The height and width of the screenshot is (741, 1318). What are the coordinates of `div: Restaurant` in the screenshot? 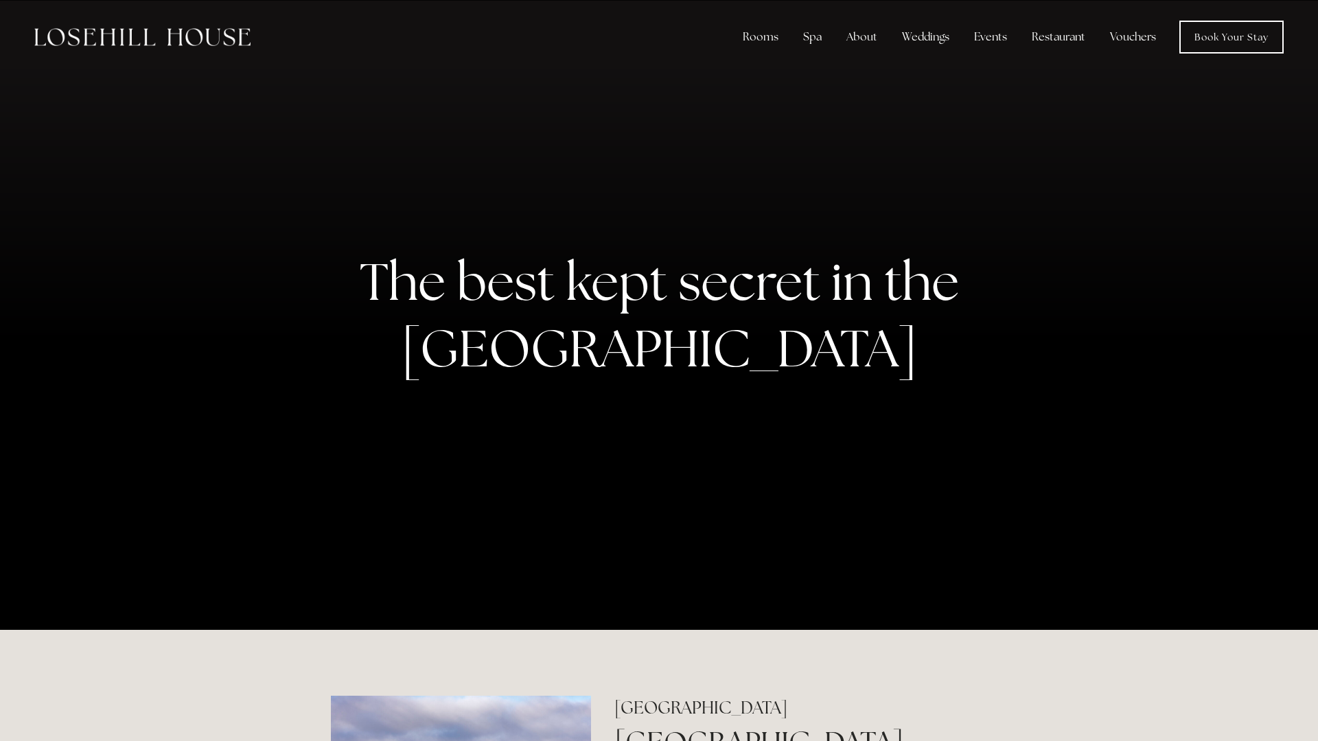 It's located at (1058, 37).